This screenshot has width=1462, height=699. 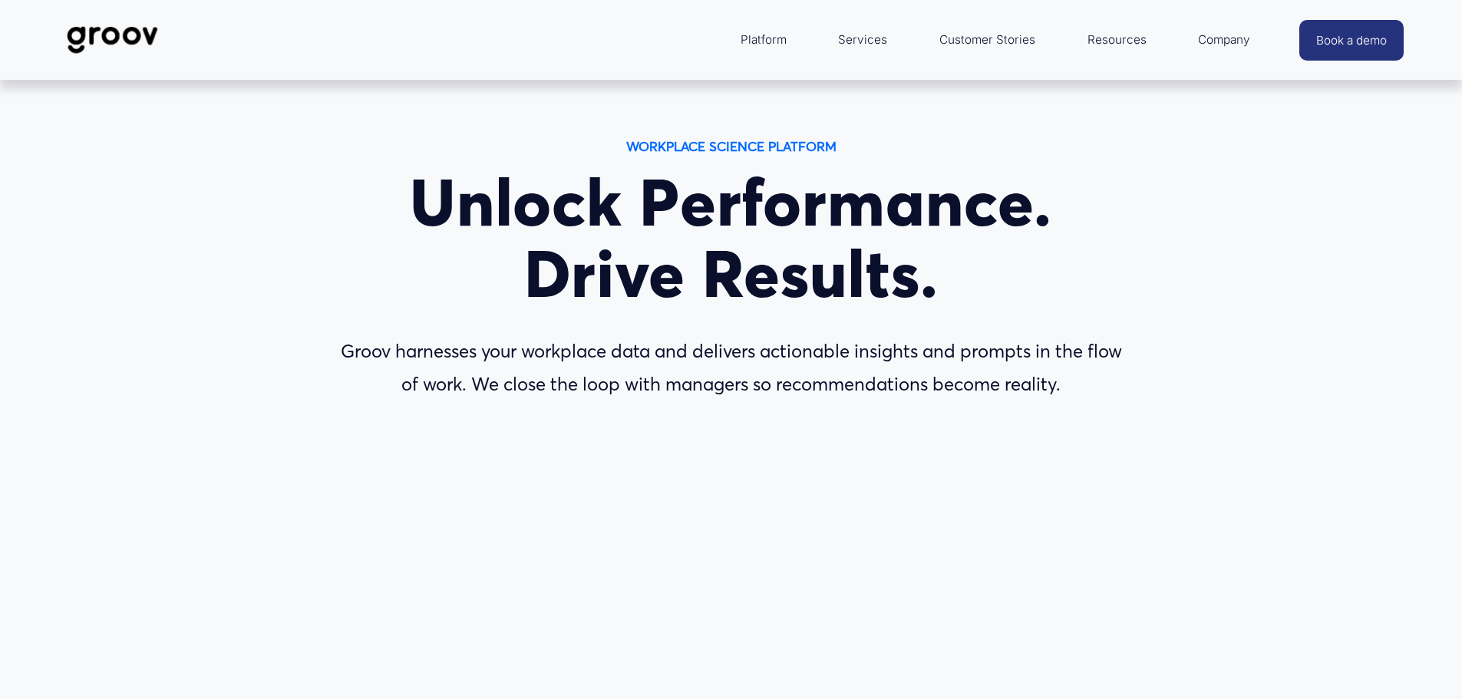 I want to click on p: Groov harnesses your workplace data and delivers actionable insights and prompts in the flow of w..., so click(x=731, y=368).